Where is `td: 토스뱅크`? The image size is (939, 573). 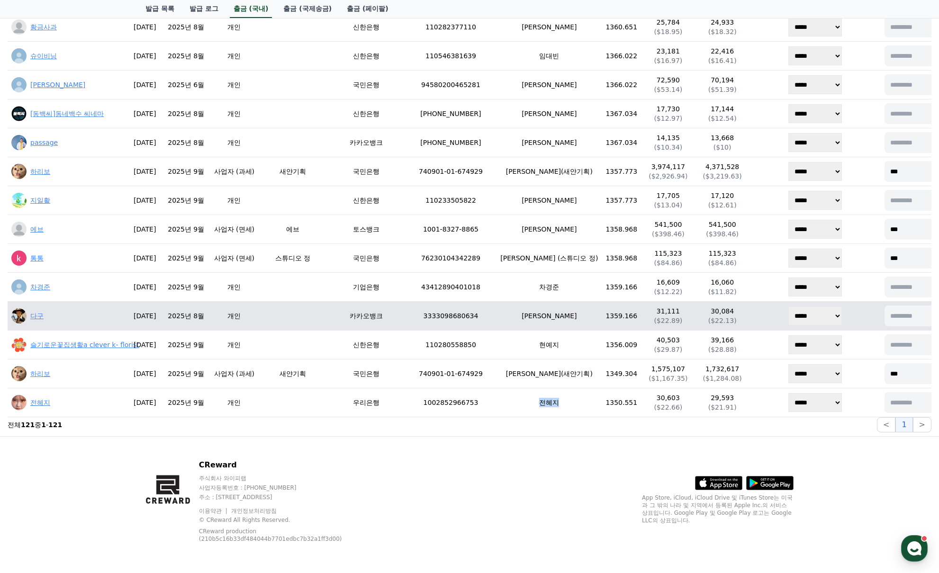
td: 토스뱅크 is located at coordinates (366, 229).